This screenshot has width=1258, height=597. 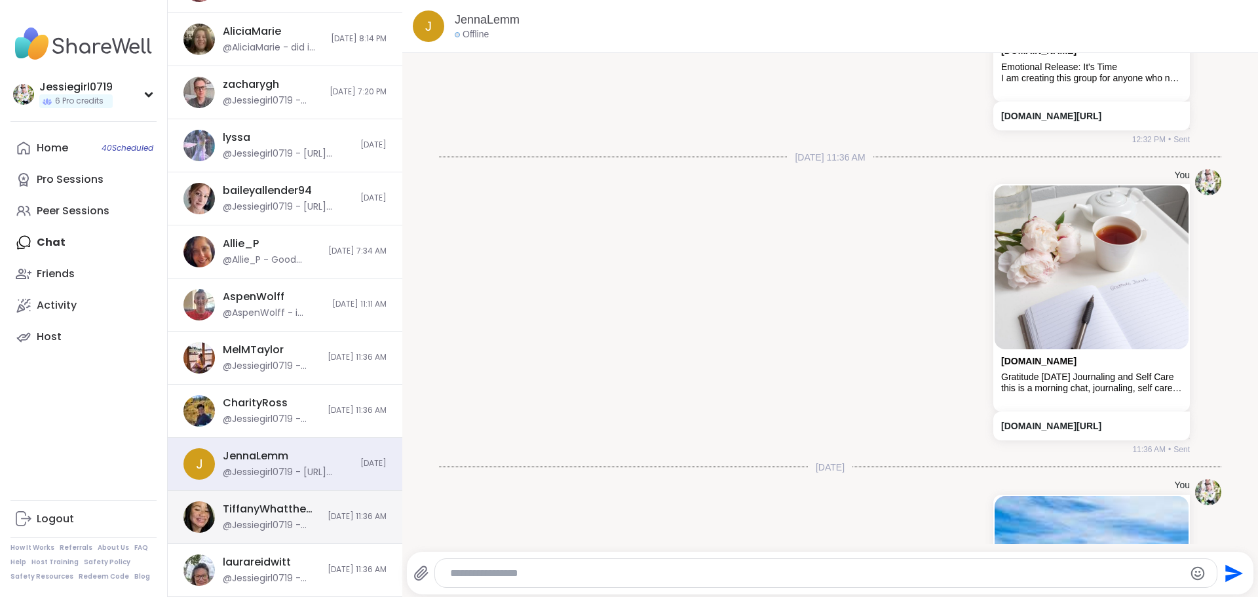 What do you see at coordinates (199, 411) in the screenshot?
I see `img: https://sharewell-space-live.sfo3.digitaloceanspaces.com/user-generated/d0fef3f8-78cb-4349-b608-1...` at bounding box center [199, 411].